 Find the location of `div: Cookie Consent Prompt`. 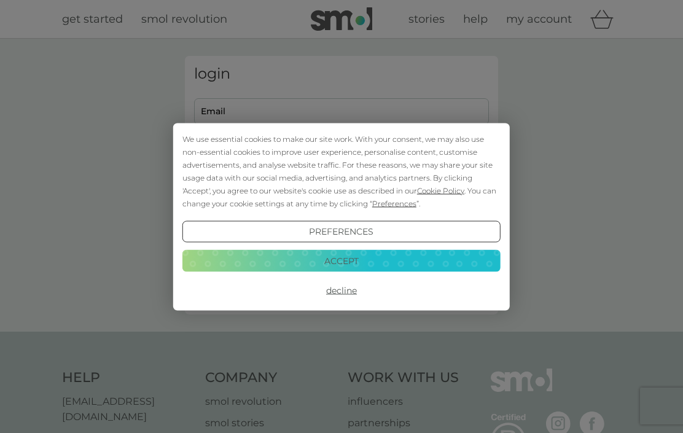

div: Cookie Consent Prompt is located at coordinates (341, 216).